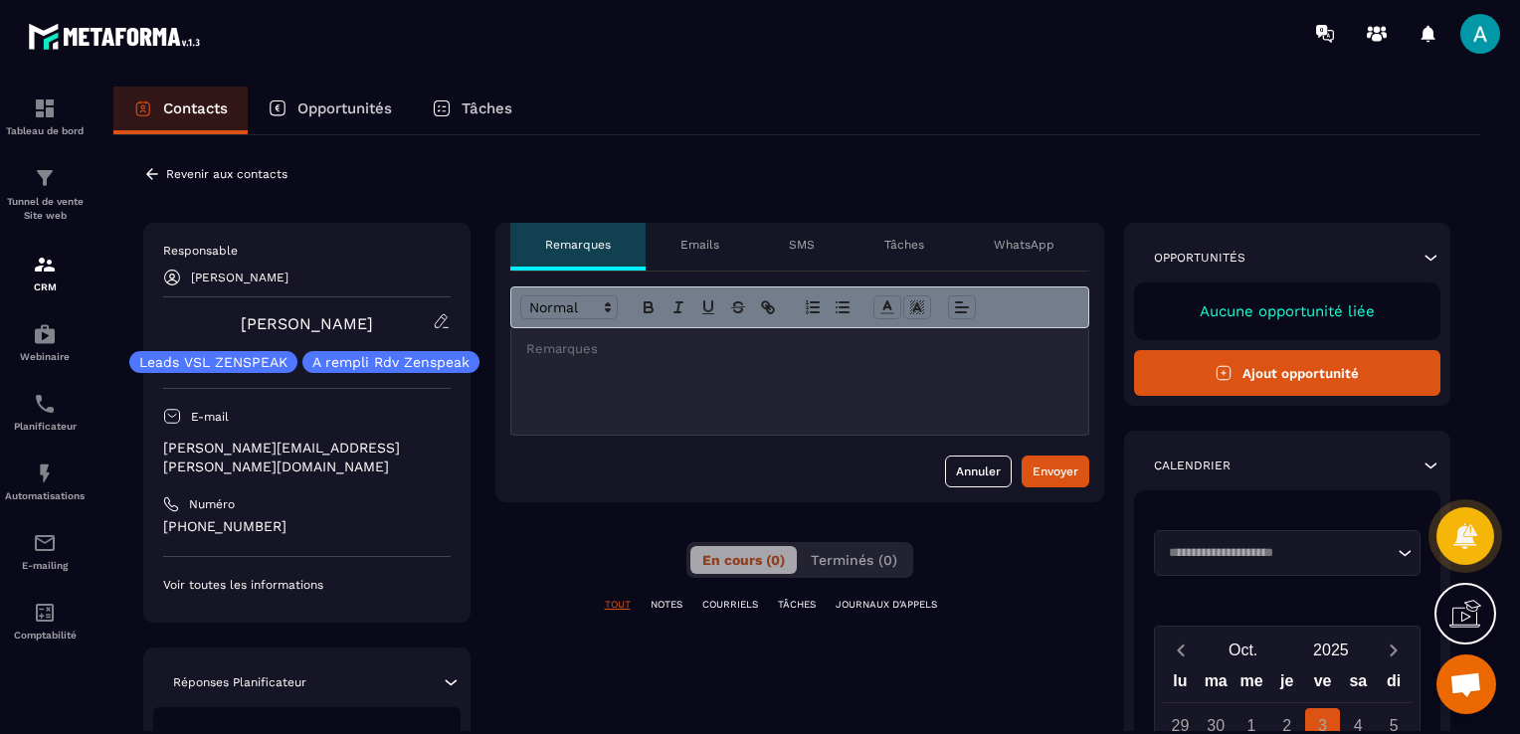  What do you see at coordinates (854, 560) in the screenshot?
I see `span: Terminés (0)` at bounding box center [854, 560].